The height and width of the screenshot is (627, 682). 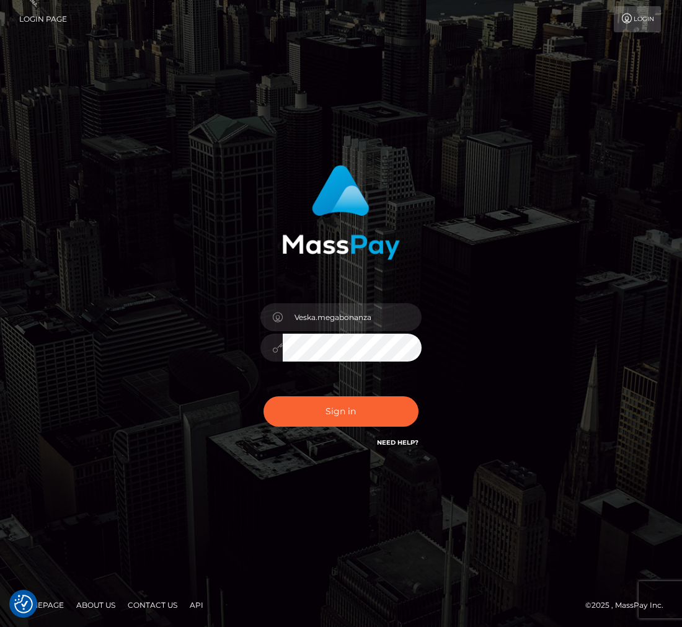 What do you see at coordinates (638, 19) in the screenshot?
I see `a: Login` at bounding box center [638, 19].